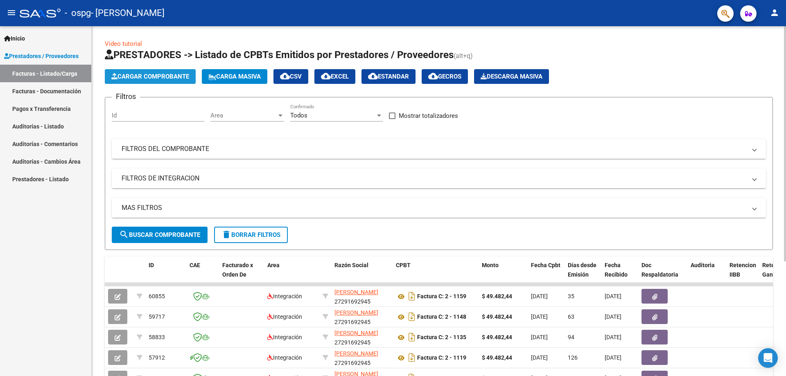  Describe the element at coordinates (571, 337) in the screenshot. I see `span: 94` at that location.